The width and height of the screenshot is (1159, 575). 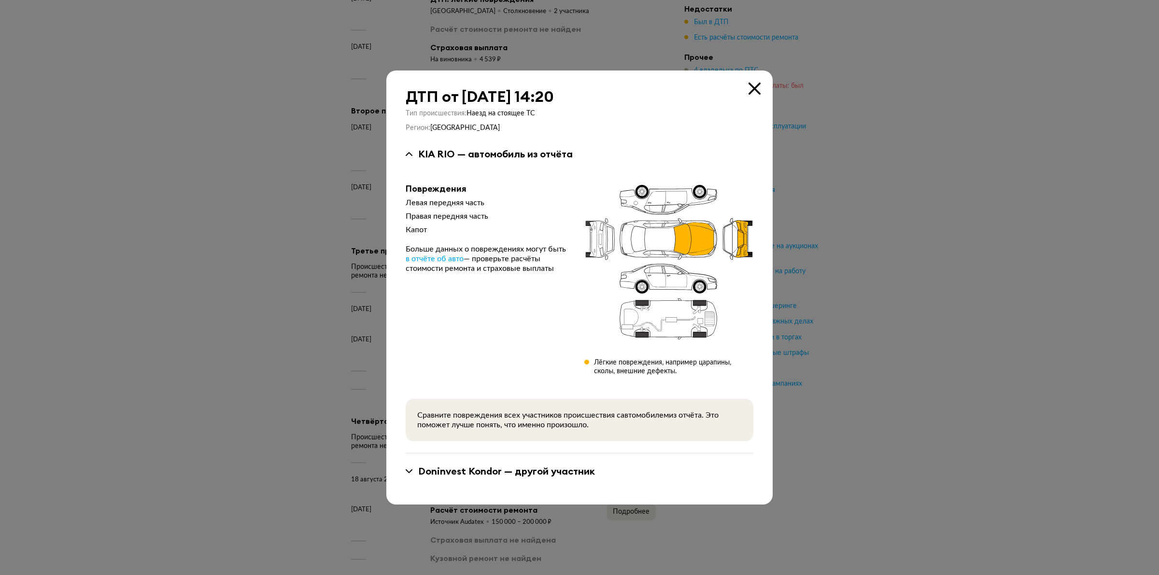 I want to click on div: Регион :, so click(x=579, y=128).